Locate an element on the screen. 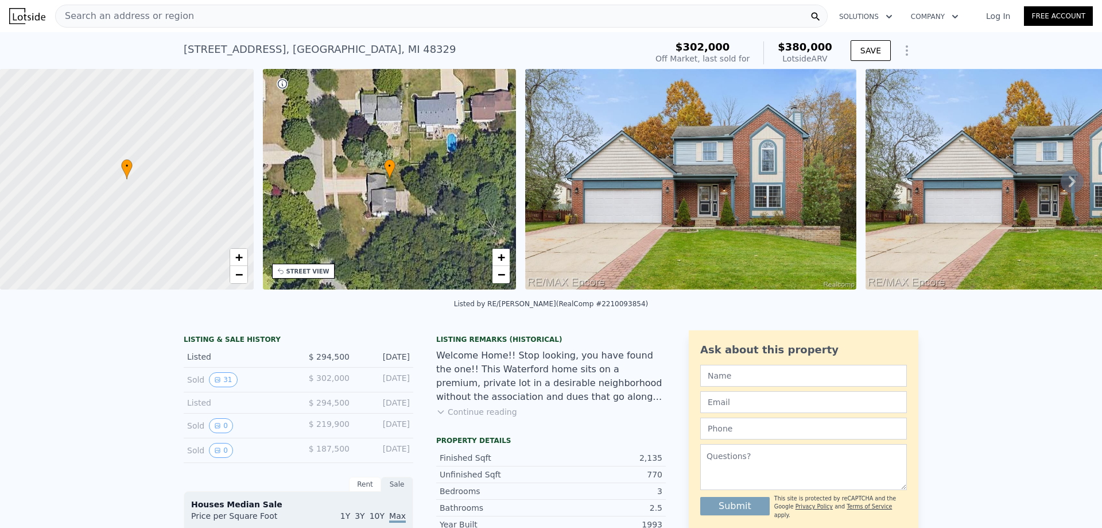 This screenshot has height=528, width=1102. div: Rent is located at coordinates (365, 484).